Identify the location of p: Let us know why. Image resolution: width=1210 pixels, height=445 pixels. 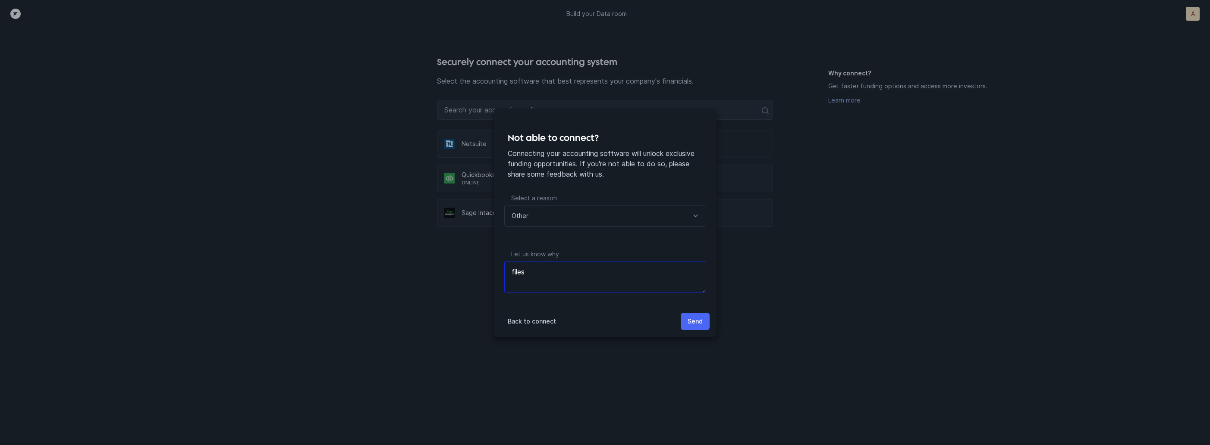
(605, 255).